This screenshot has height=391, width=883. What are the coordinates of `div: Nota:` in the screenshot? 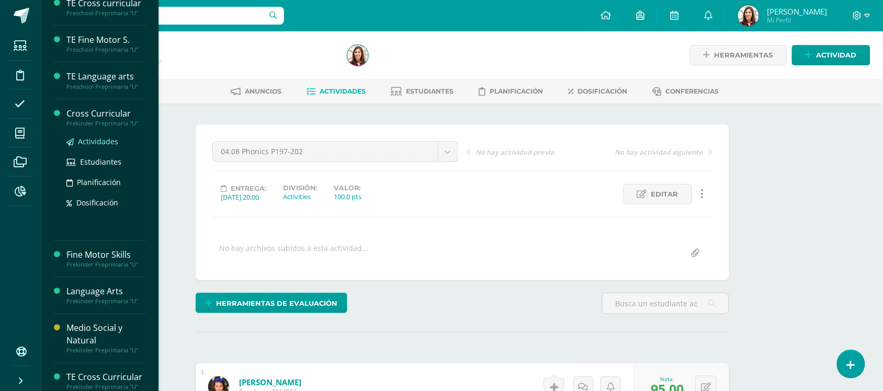 It's located at (667, 379).